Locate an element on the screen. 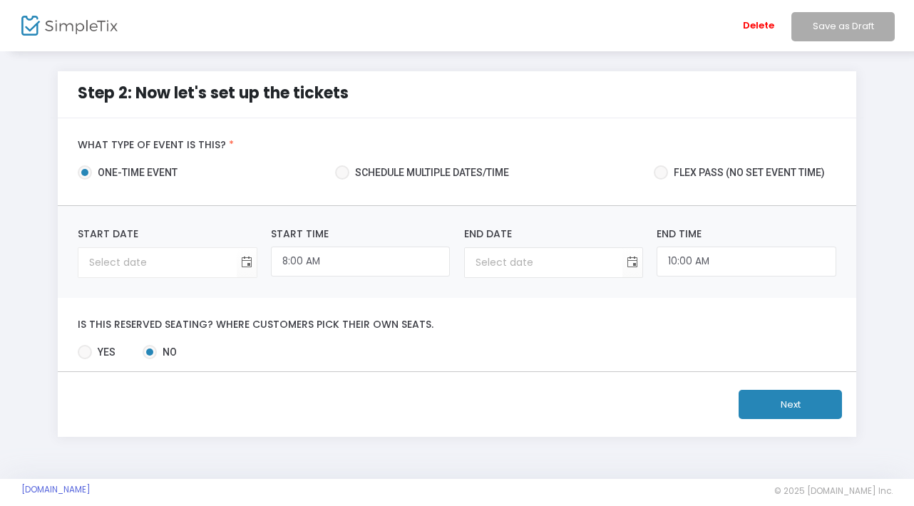 Image resolution: width=914 pixels, height=506 pixels. label: Is this reserved seating? Where customers pick their own seats. is located at coordinates (456, 325).